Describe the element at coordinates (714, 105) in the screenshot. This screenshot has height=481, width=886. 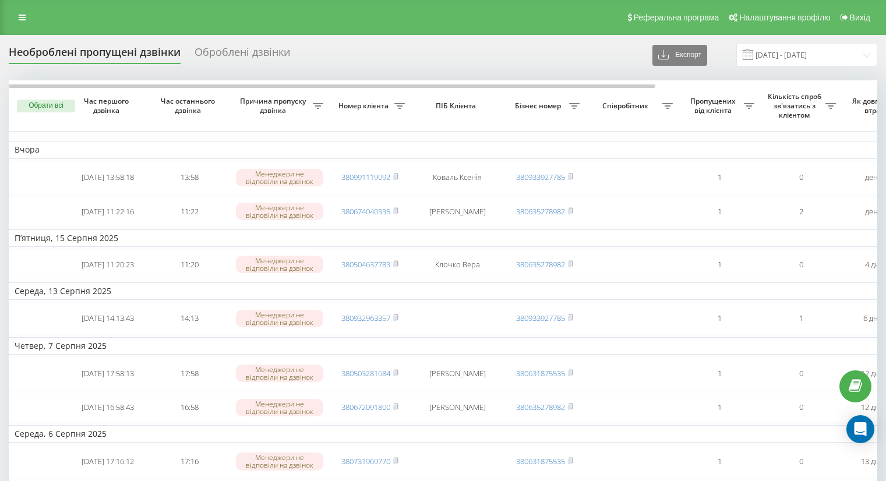
I see `span: Пропущених від клієнта` at that location.